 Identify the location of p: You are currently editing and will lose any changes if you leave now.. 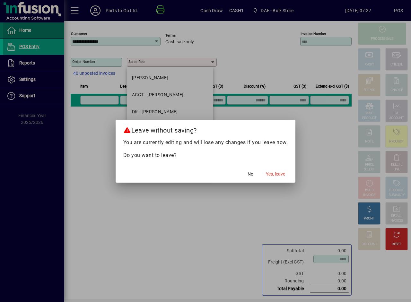
(205, 143).